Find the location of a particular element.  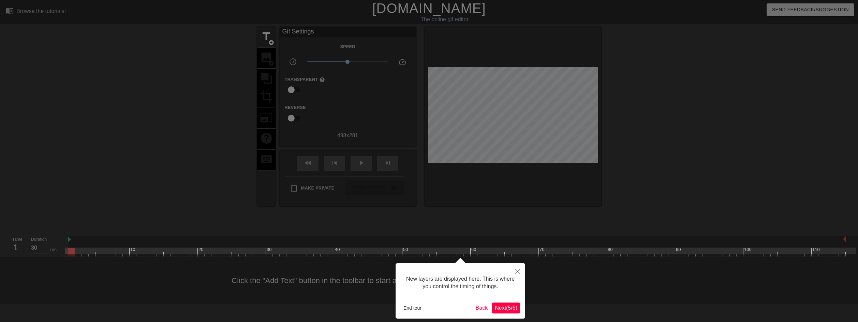

button: End tour is located at coordinates (412, 308).